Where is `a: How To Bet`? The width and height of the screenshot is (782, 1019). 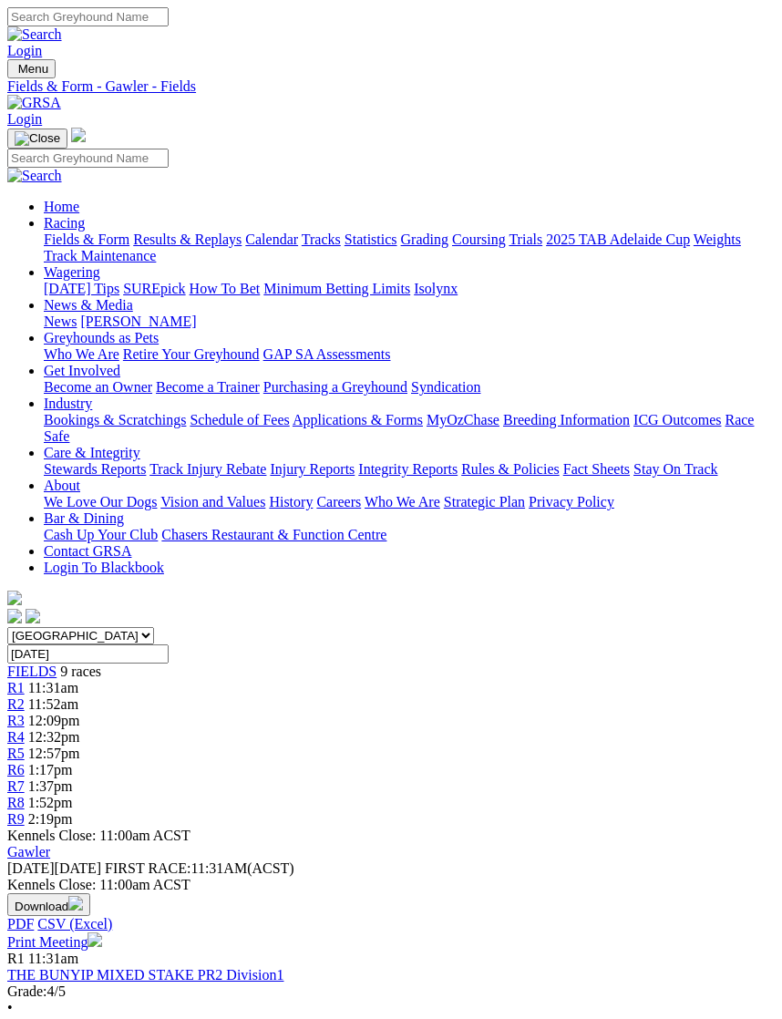 a: How To Bet is located at coordinates (225, 288).